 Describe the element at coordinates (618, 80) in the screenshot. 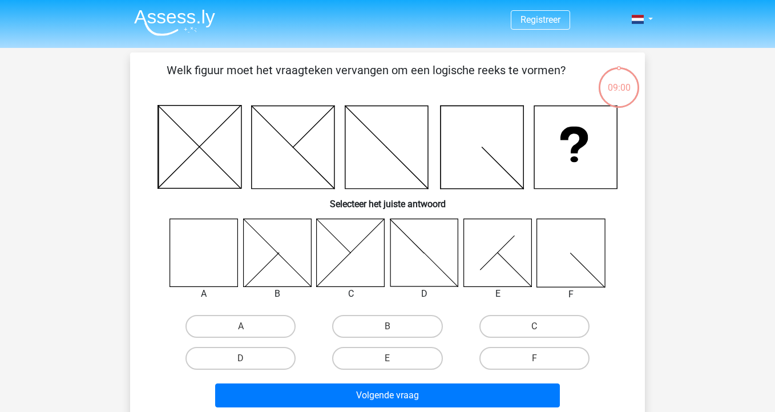

I see `div: 09:00` at that location.